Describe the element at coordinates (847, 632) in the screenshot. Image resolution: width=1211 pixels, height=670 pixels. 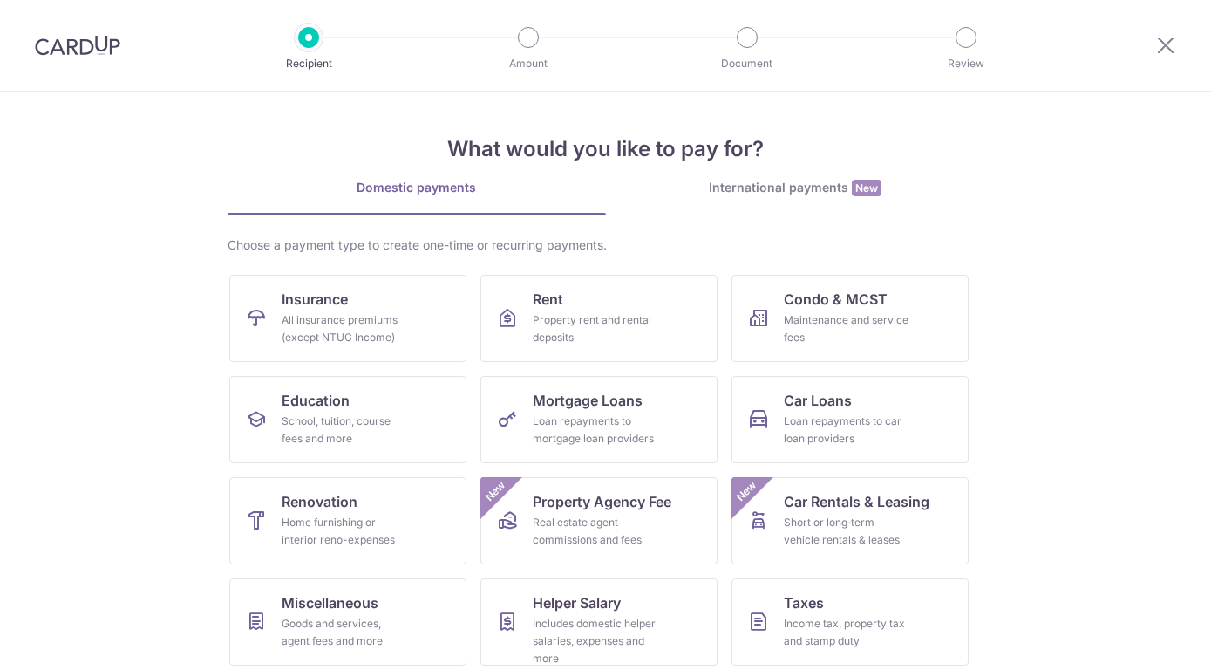
I see `div: Income tax, property tax and stamp duty` at that location.